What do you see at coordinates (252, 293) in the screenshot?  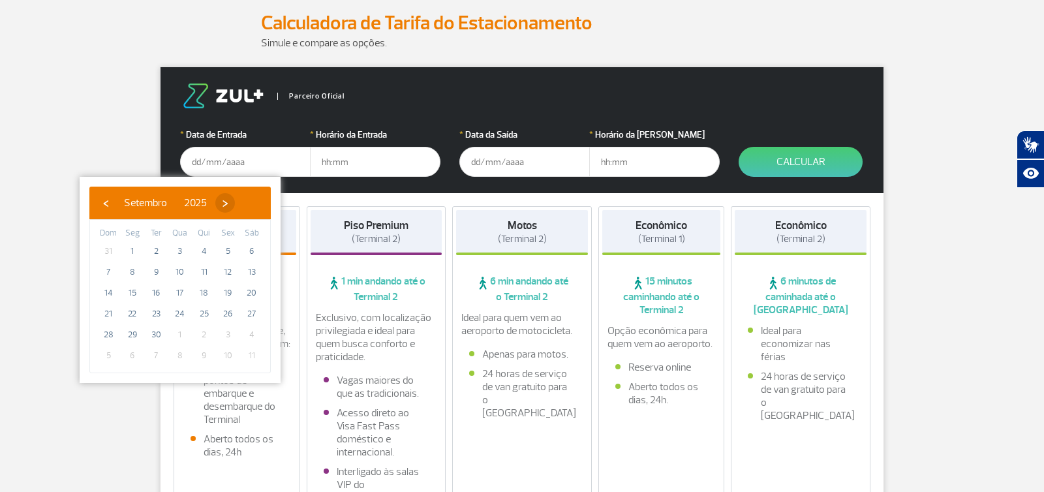 I see `span: 20` at bounding box center [252, 293].